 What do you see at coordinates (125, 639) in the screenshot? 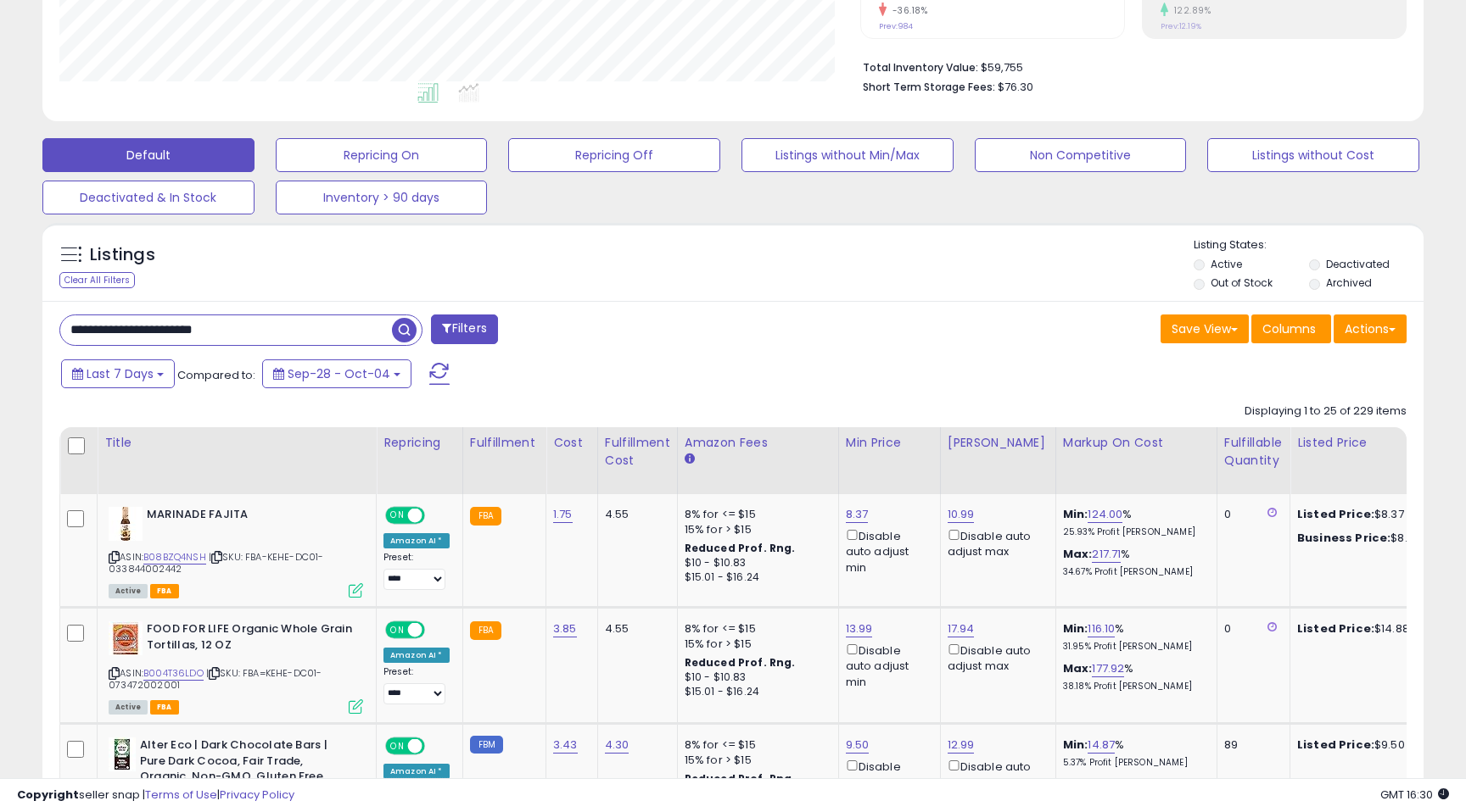
I see `img: 51MMPm6kShL._SL40_.jpg` at bounding box center [125, 639].